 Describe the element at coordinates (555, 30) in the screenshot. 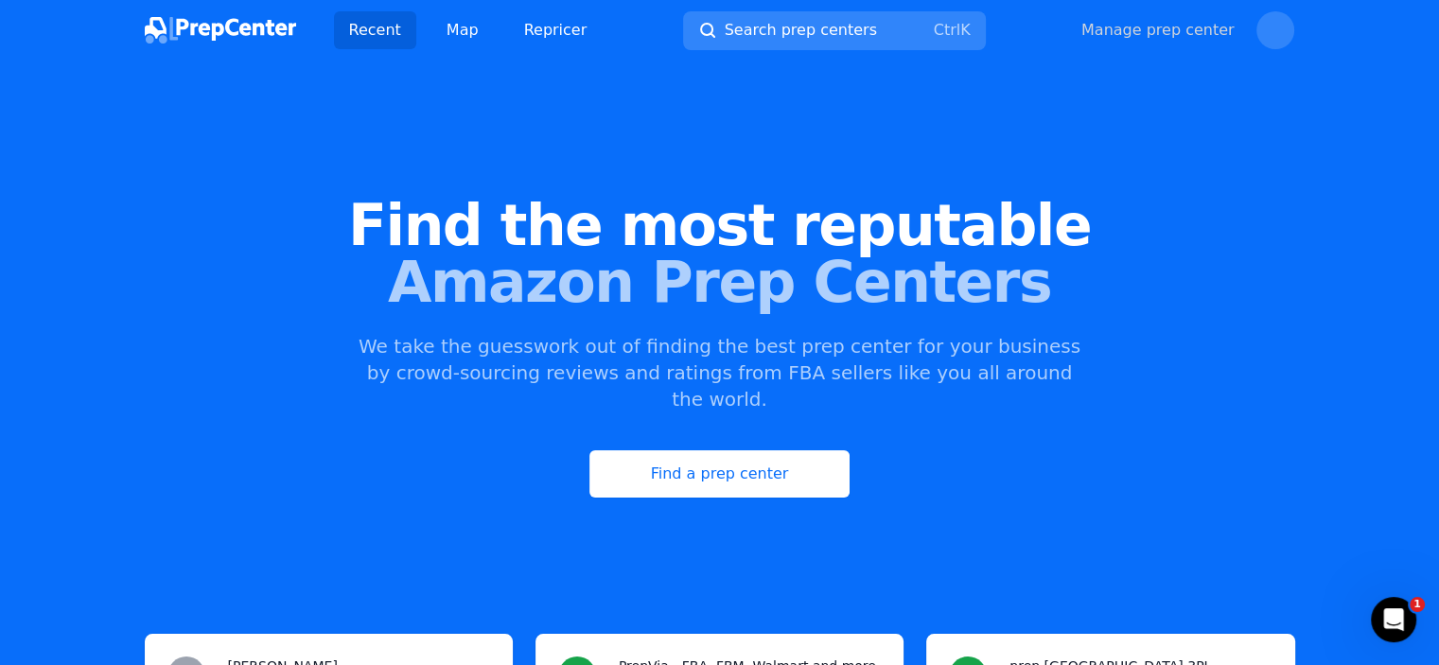

I see `a: Repricer` at that location.